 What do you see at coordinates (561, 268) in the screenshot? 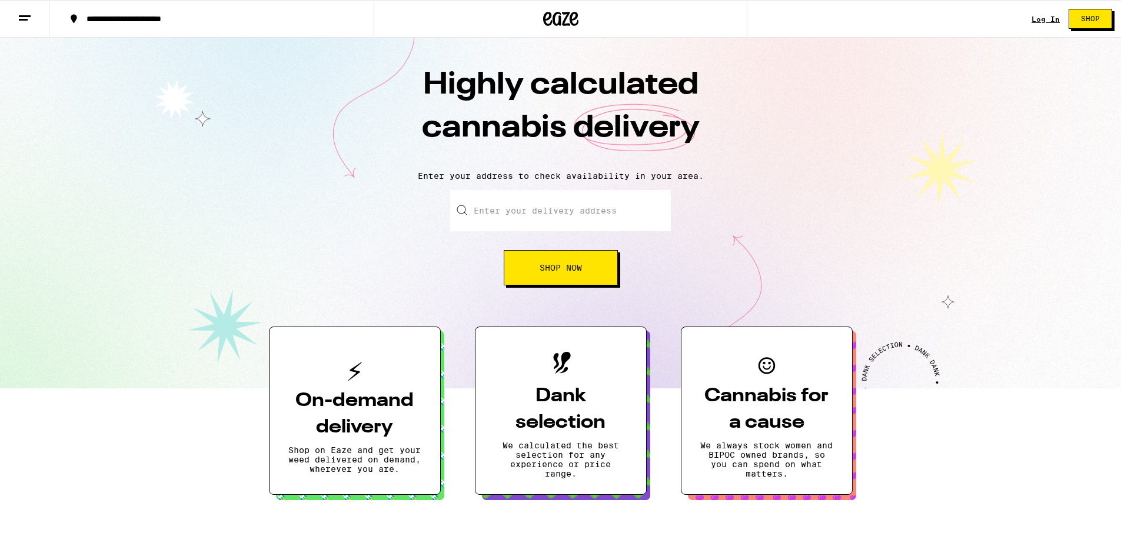
I see `button: Shop Now` at bounding box center [561, 268].